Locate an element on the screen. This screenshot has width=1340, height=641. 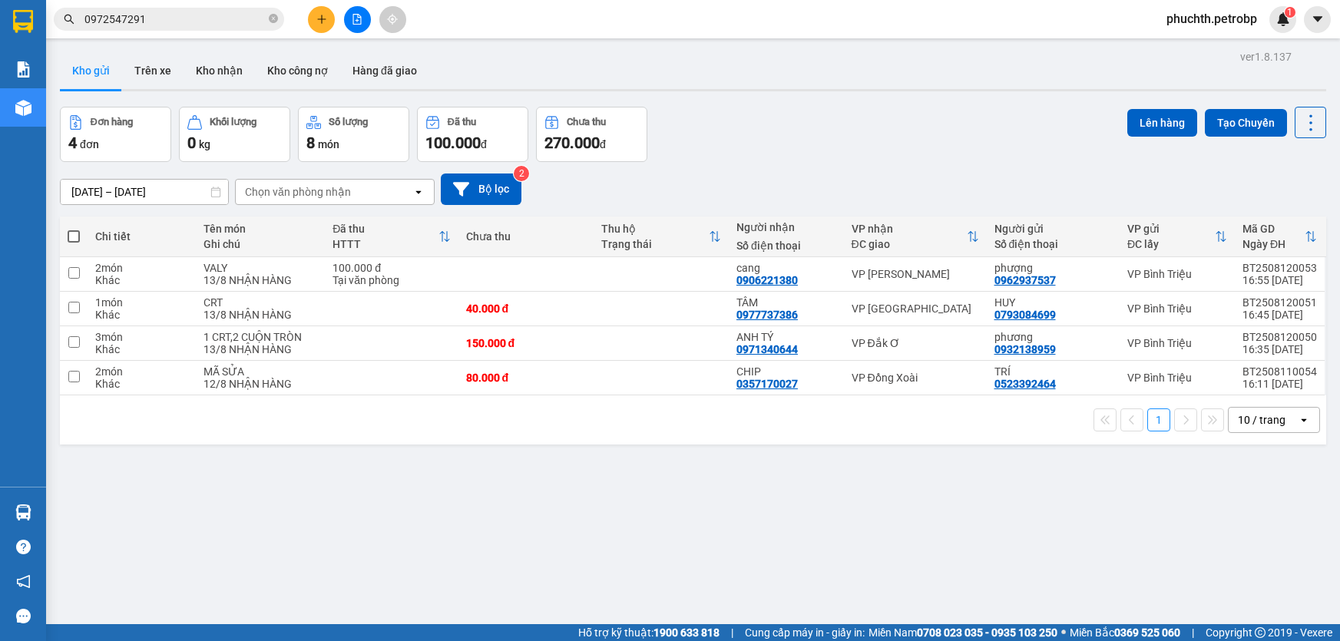
div: BT2508120051 is located at coordinates (1279, 303).